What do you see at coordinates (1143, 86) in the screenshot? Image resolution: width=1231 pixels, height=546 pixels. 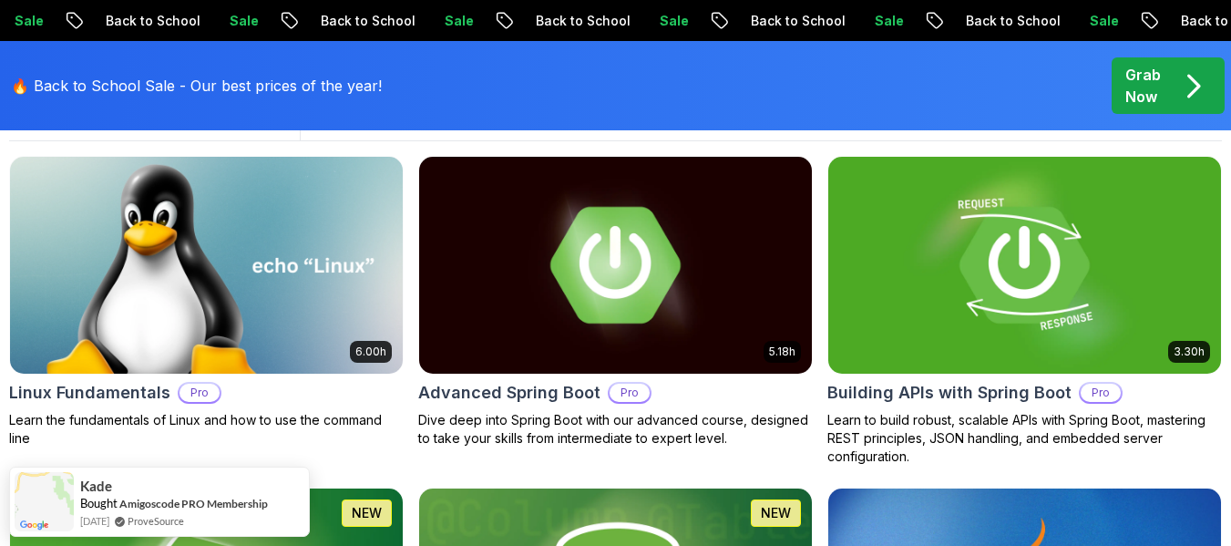 I see `p: Grab Now` at bounding box center [1143, 86].